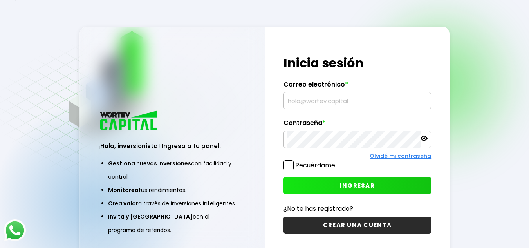 Image resolution: width=529 pixels, height=248 pixels. What do you see at coordinates (357, 185) in the screenshot?
I see `button: INGRESAR` at bounding box center [357, 185].